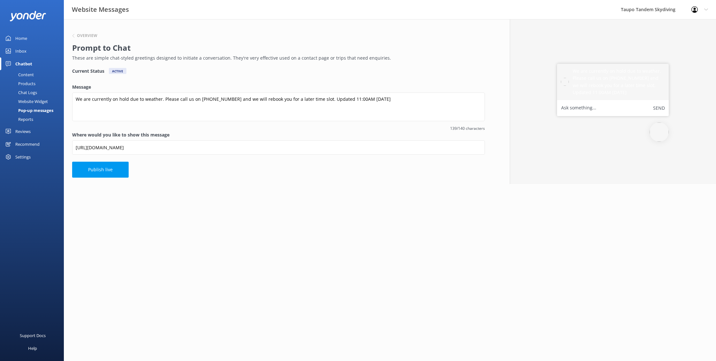 This screenshot has width=716, height=361. What do you see at coordinates (278, 128) in the screenshot?
I see `span: 139/140 characters` at bounding box center [278, 128].